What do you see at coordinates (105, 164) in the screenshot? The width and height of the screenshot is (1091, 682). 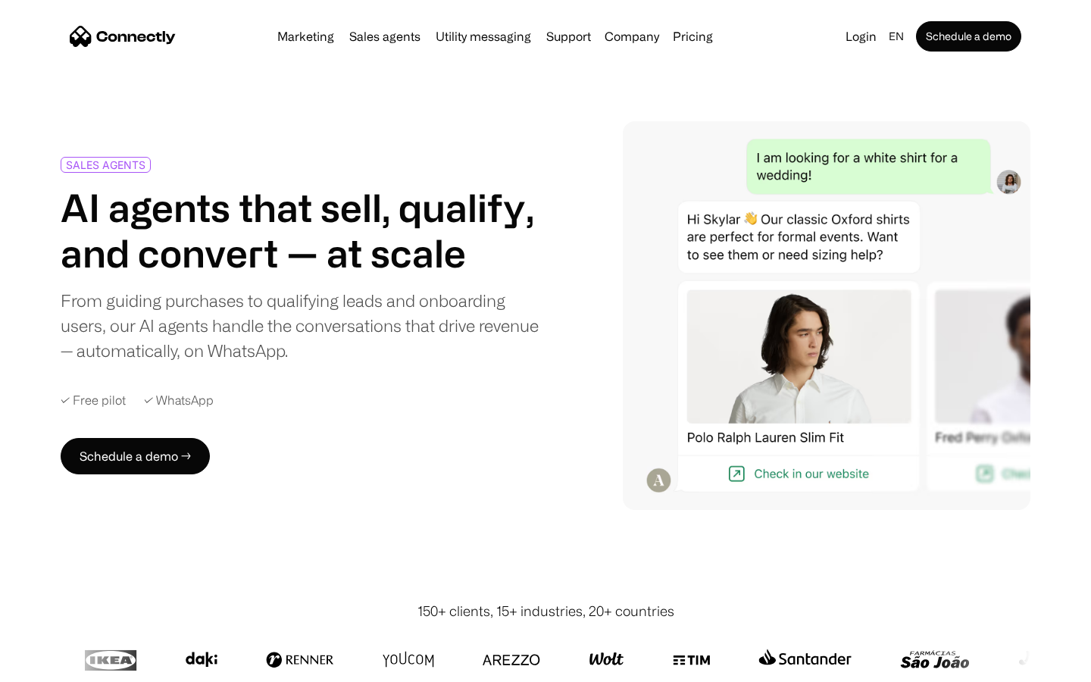 I see `div: SALES AGENTS` at bounding box center [105, 164].